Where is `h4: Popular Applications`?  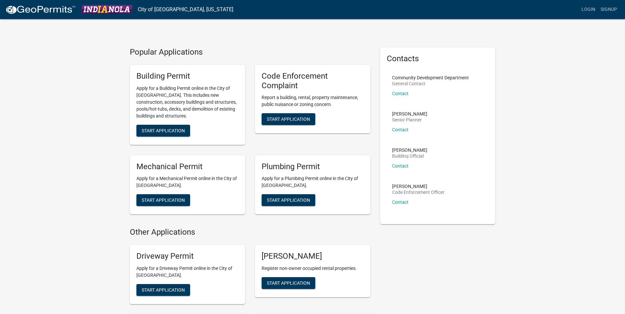
h4: Popular Applications is located at coordinates (250, 52).